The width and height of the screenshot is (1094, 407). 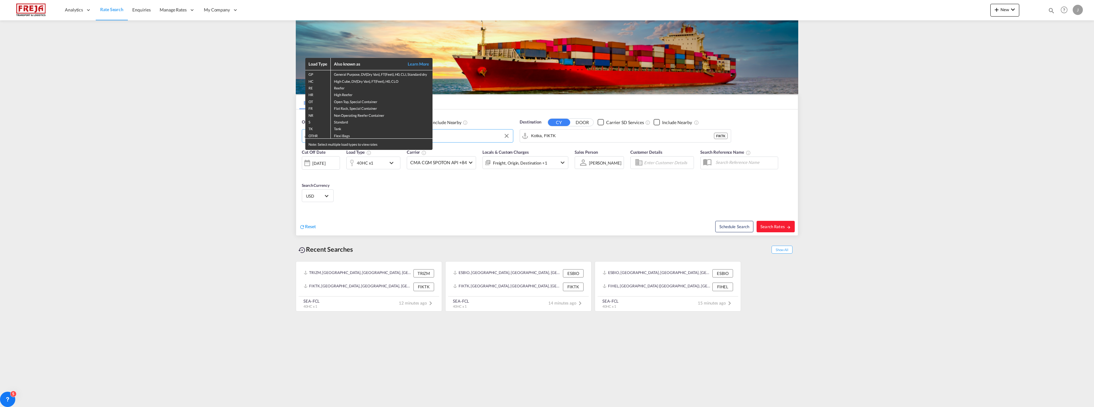 What do you see at coordinates (318, 108) in the screenshot?
I see `td: FR` at bounding box center [318, 108].